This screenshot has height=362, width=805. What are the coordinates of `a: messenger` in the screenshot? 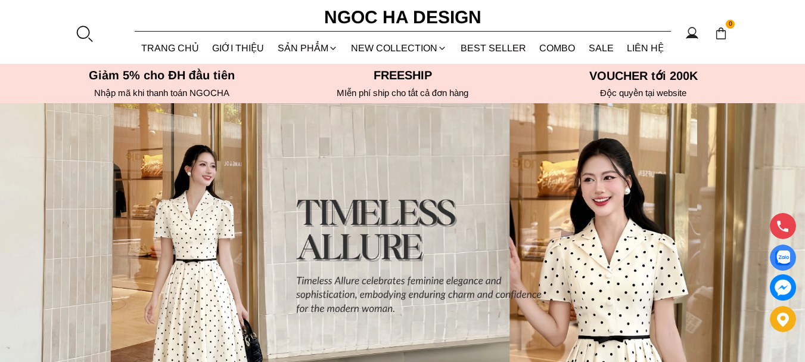 It's located at (783, 287).